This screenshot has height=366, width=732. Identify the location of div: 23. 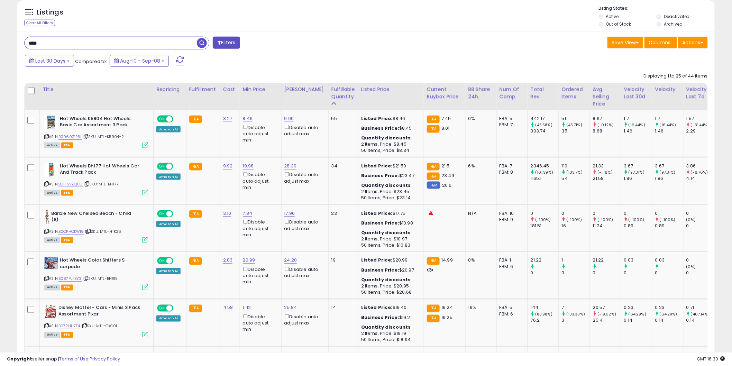
(342, 213).